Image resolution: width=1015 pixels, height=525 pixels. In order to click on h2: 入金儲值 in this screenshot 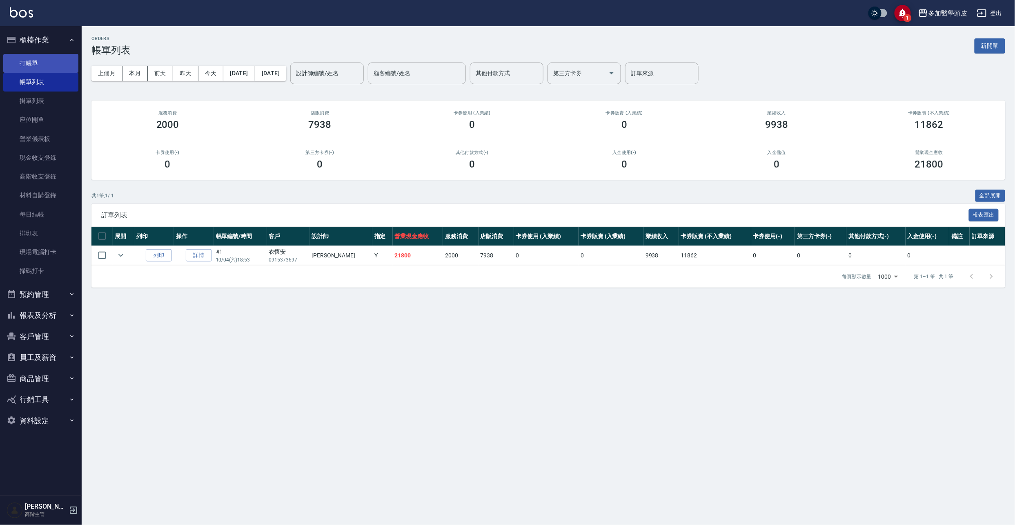, I will do `click(776, 152)`.